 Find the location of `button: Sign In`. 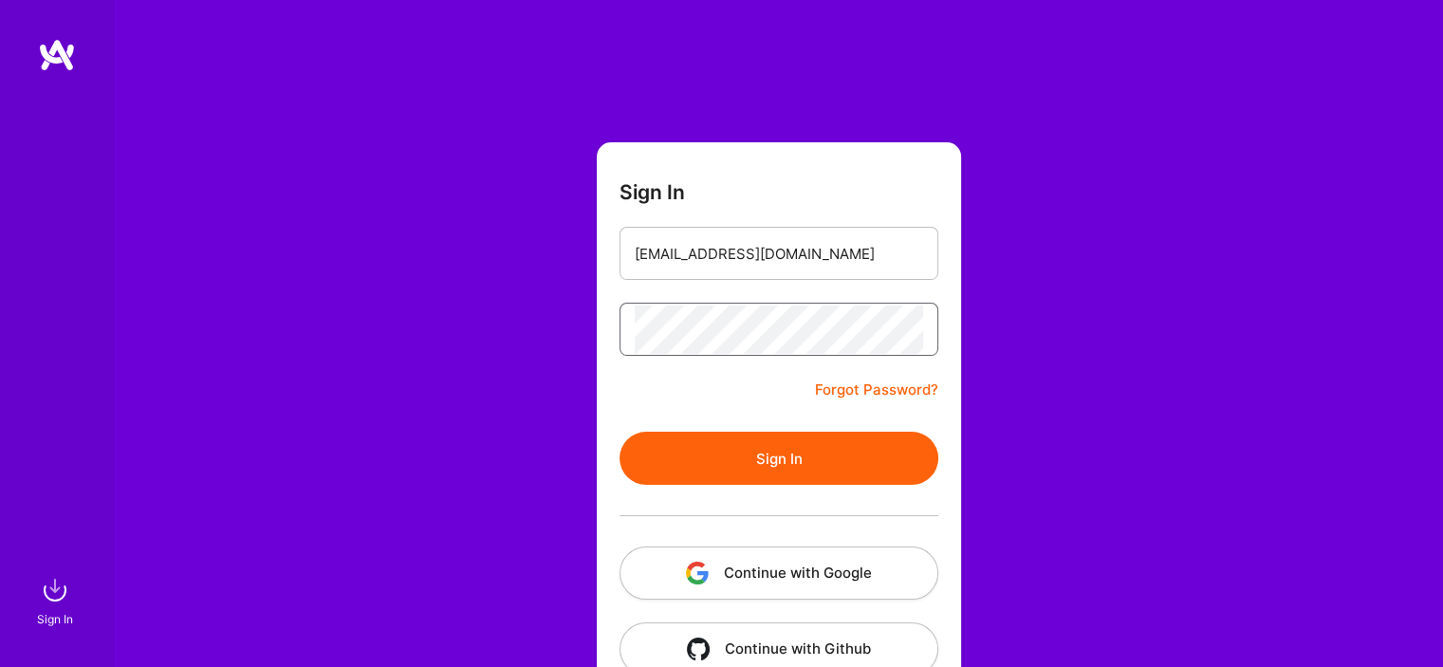

button: Sign In is located at coordinates (779, 458).